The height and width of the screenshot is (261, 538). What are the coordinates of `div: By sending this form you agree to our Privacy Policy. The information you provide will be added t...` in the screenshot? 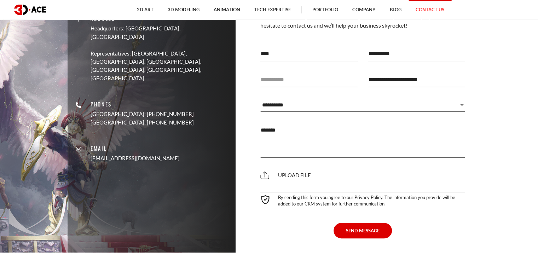 It's located at (363, 199).